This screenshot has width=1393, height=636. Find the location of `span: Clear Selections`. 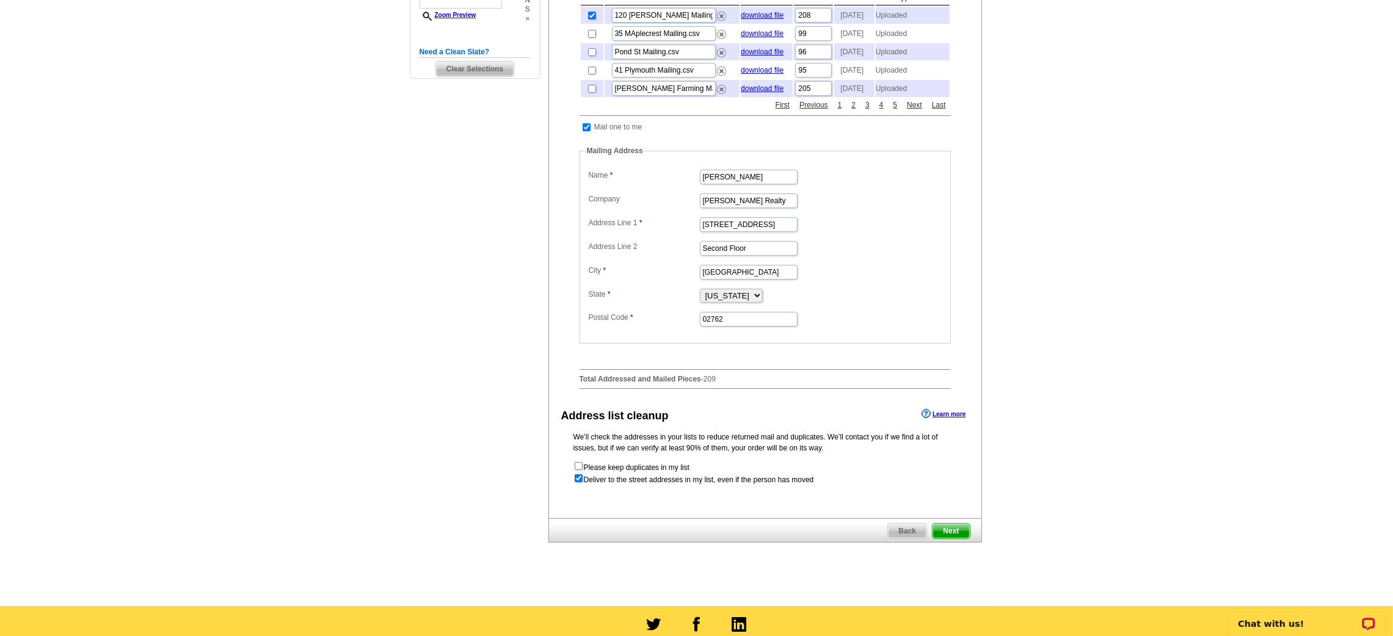

span: Clear Selections is located at coordinates (474, 69).